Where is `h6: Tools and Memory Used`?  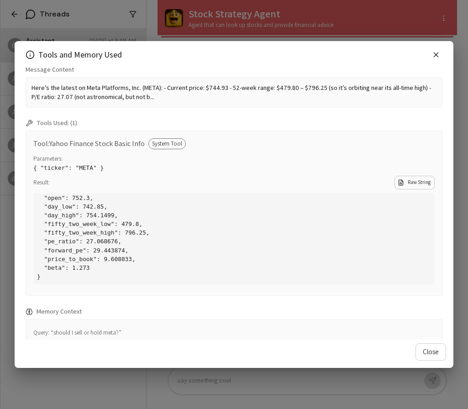 h6: Tools and Memory Used is located at coordinates (73, 55).